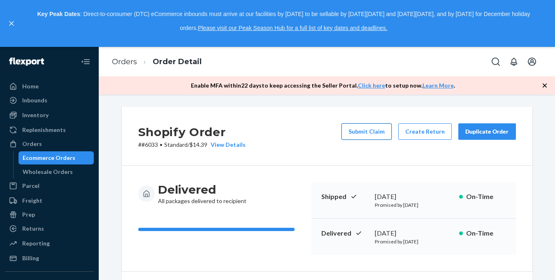 The width and height of the screenshot is (555, 280). I want to click on div: View Details, so click(226, 145).